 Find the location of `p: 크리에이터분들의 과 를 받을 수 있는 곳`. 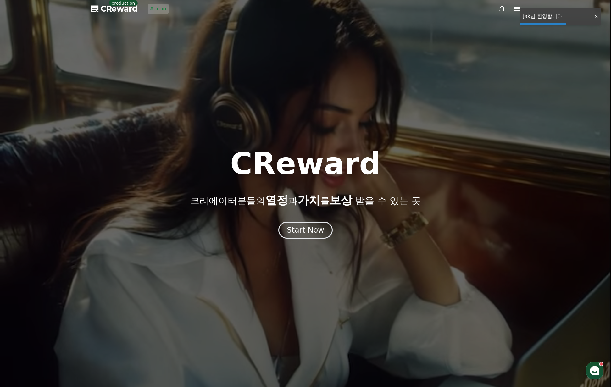

p: 크리에이터분들의 과 를 받을 수 있는 곳 is located at coordinates (305, 200).